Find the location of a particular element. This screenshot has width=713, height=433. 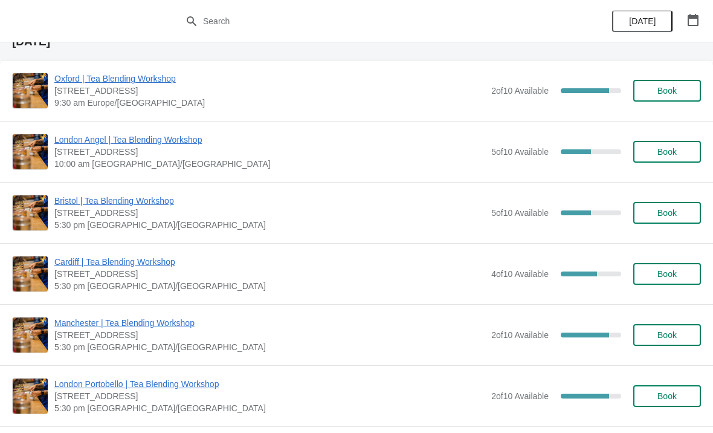

span: Oxford | Tea Blending Workshop is located at coordinates (270, 79).